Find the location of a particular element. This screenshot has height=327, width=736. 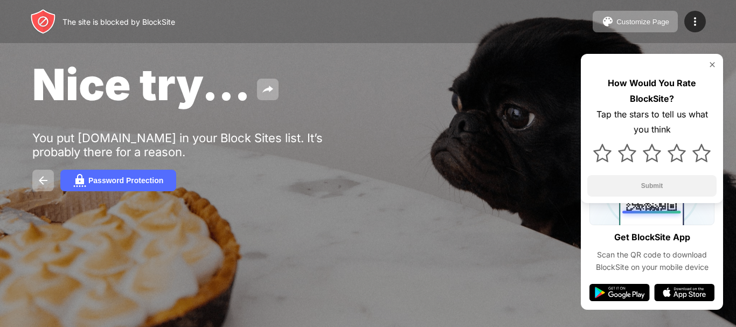

div: The site is blocked by BlockSite is located at coordinates (119, 22).